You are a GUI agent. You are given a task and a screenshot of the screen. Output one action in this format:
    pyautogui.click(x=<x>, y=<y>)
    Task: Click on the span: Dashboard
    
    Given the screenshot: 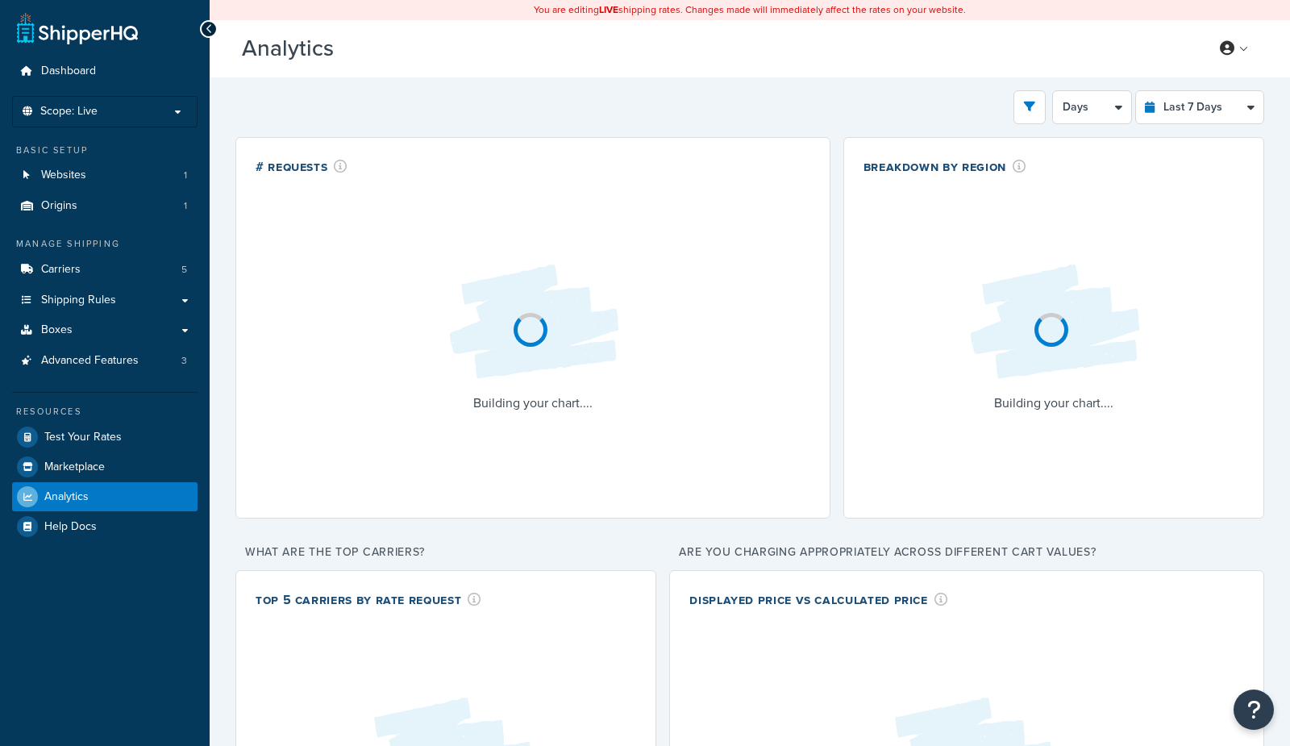 What is the action you would take?
    pyautogui.click(x=69, y=71)
    